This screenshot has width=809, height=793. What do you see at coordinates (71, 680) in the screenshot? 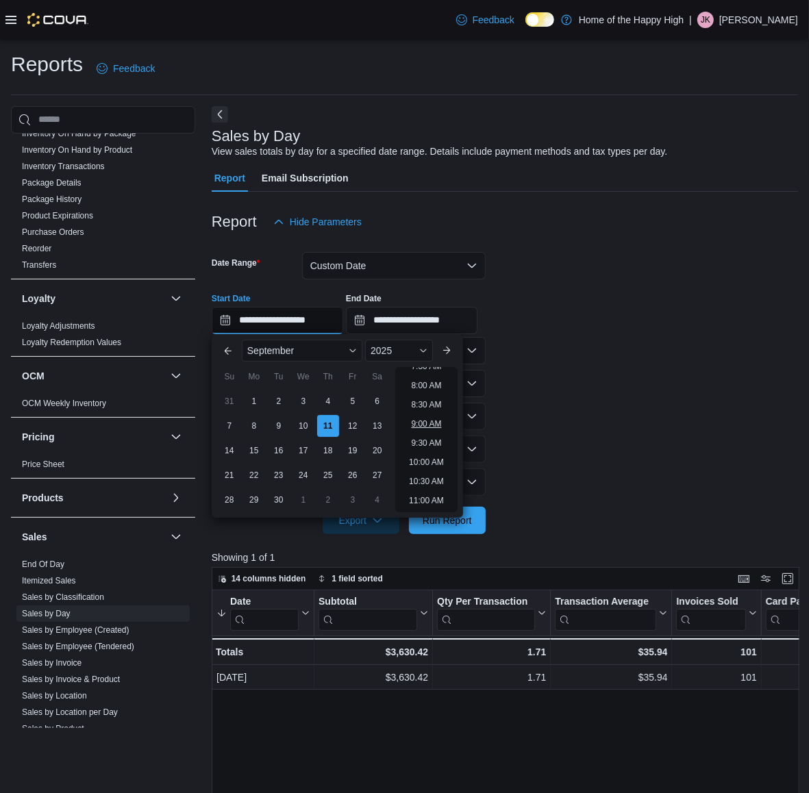
I see `span: Sales by Invoice & Product` at bounding box center [71, 680].